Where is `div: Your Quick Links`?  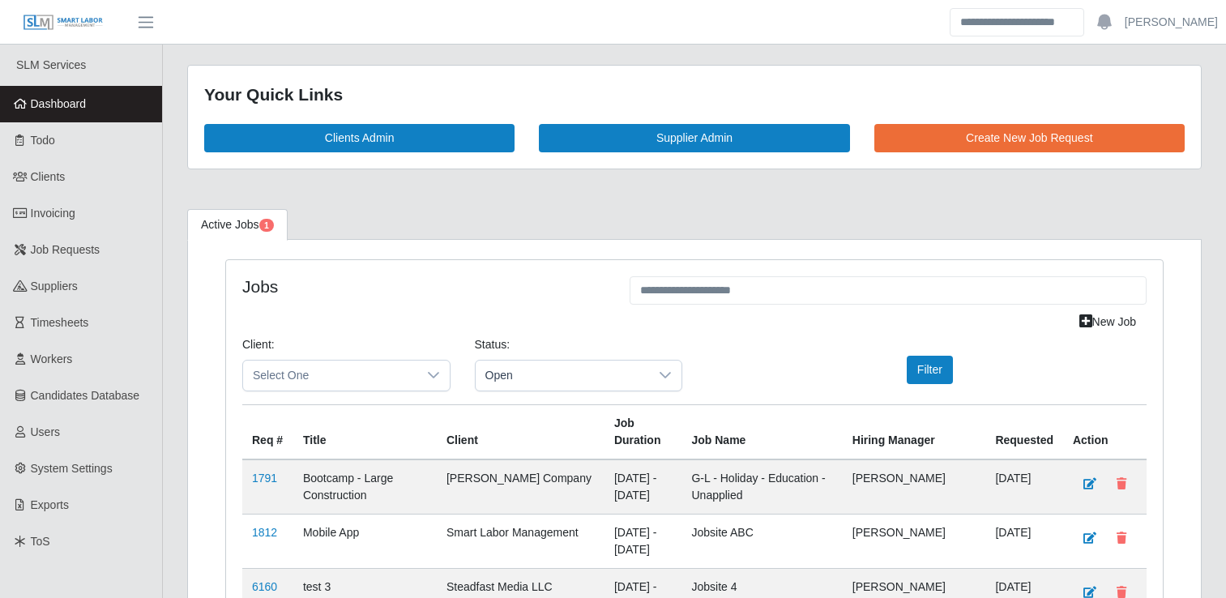 div: Your Quick Links is located at coordinates (694, 95).